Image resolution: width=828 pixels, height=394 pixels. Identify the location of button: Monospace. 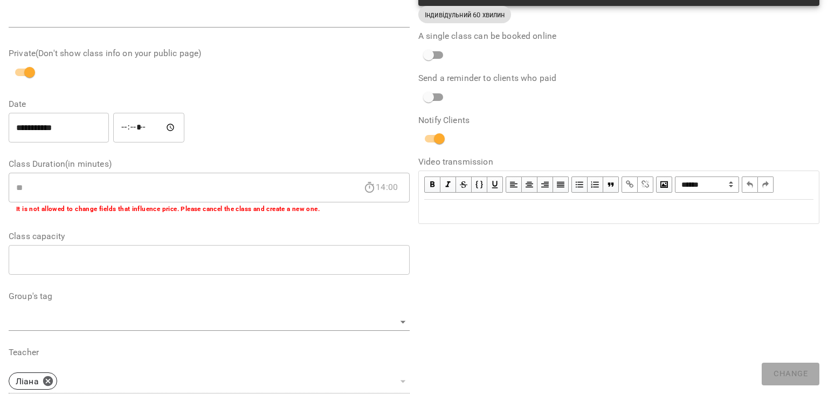
(479, 184).